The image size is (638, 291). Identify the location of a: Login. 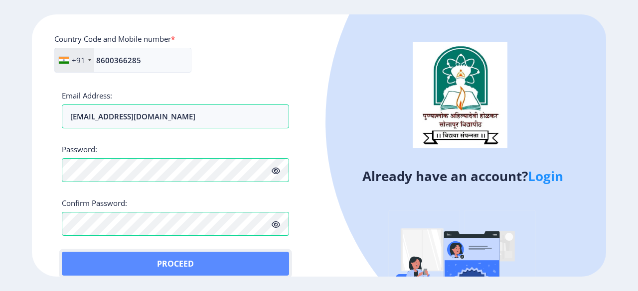
(545, 176).